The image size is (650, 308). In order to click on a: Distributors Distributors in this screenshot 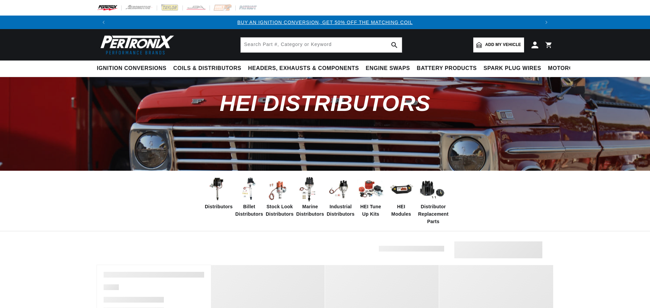, I will do `click(218, 193)`.